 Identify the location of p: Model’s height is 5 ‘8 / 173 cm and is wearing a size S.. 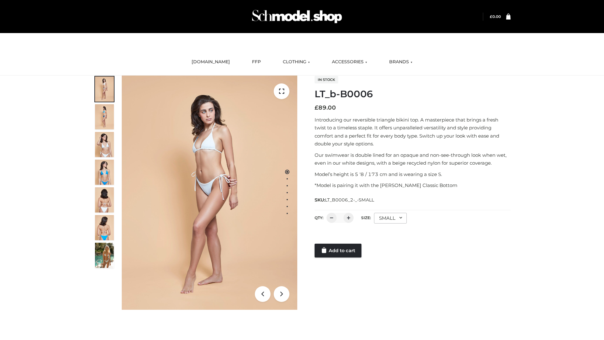
(412, 174).